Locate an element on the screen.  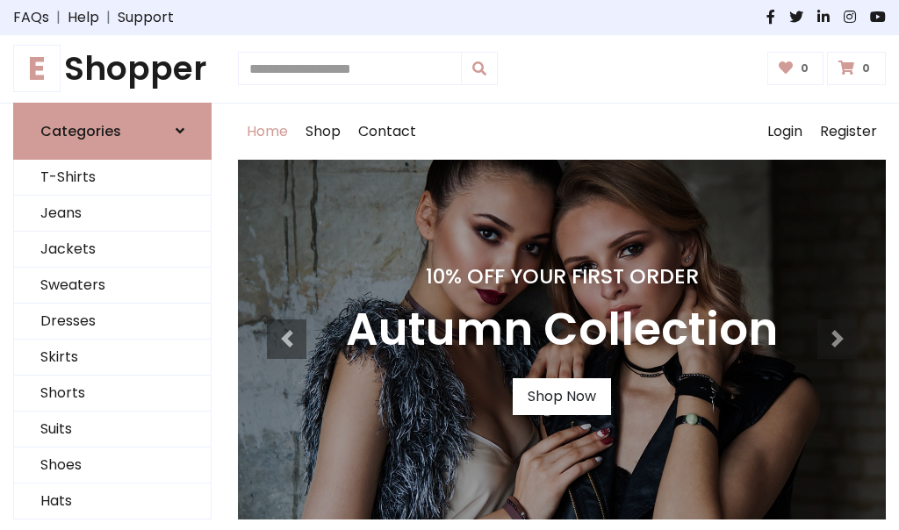
a: Shoes is located at coordinates (112, 465).